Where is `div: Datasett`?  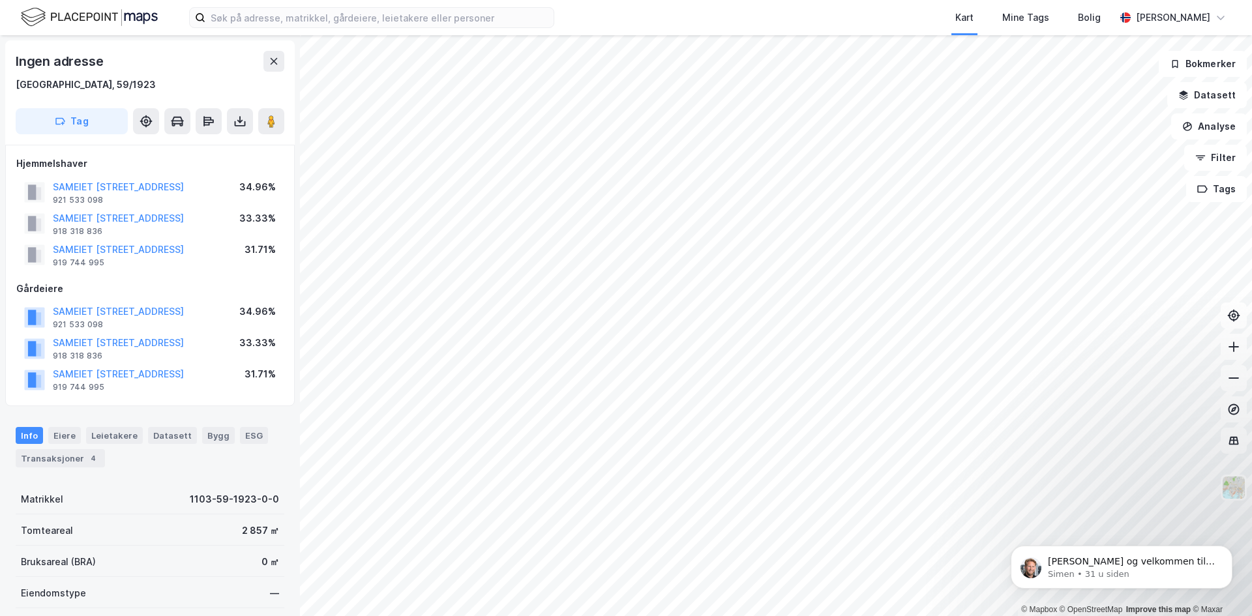 div: Datasett is located at coordinates (172, 436).